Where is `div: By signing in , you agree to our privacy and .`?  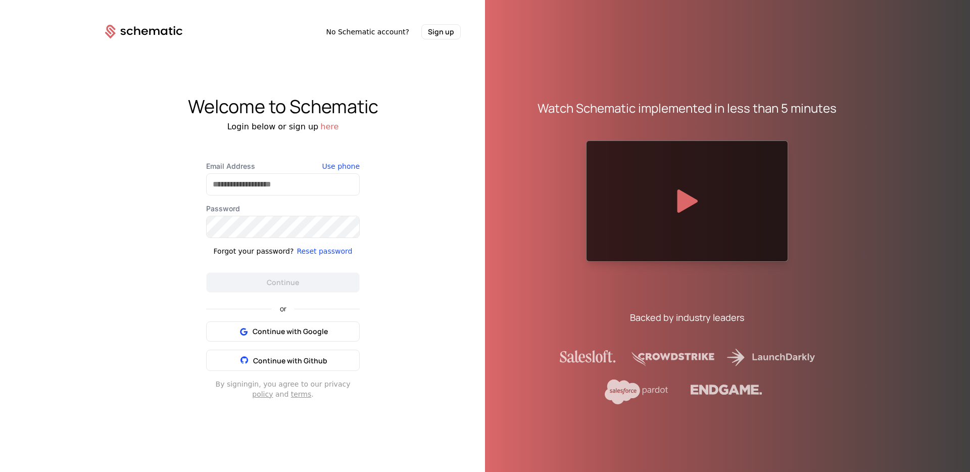
div: By signing in , you agree to our privacy and . is located at coordinates (283, 389).